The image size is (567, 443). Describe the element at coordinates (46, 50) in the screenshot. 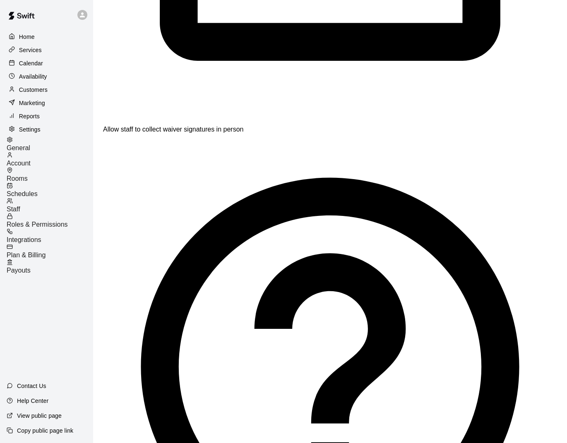

I see `div: Services` at that location.